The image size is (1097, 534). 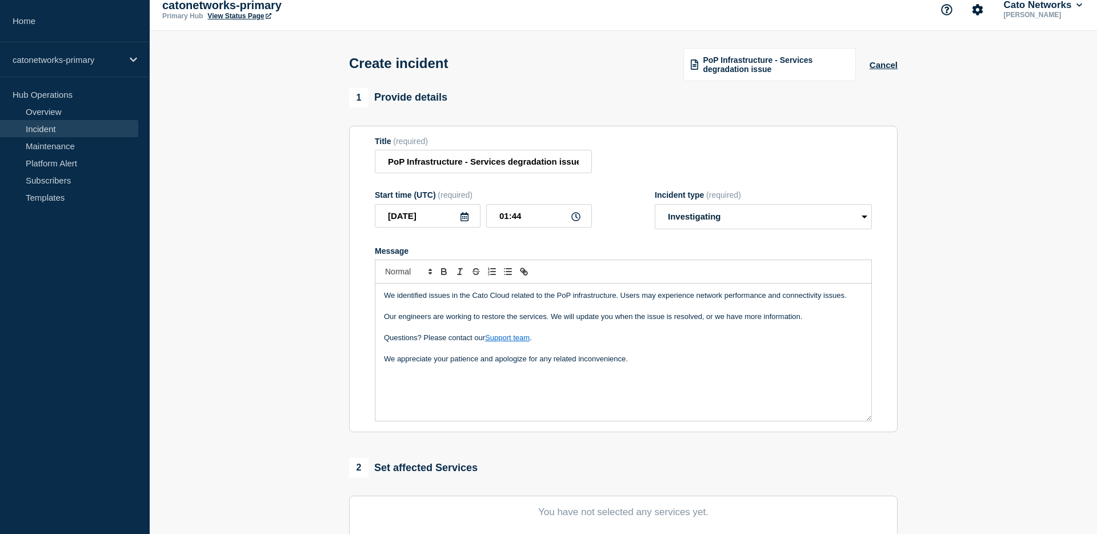 I want to click on p: We identified issues in the Cato Cloud related to the PoP infrastructure. Users may experience ne..., so click(x=623, y=295).